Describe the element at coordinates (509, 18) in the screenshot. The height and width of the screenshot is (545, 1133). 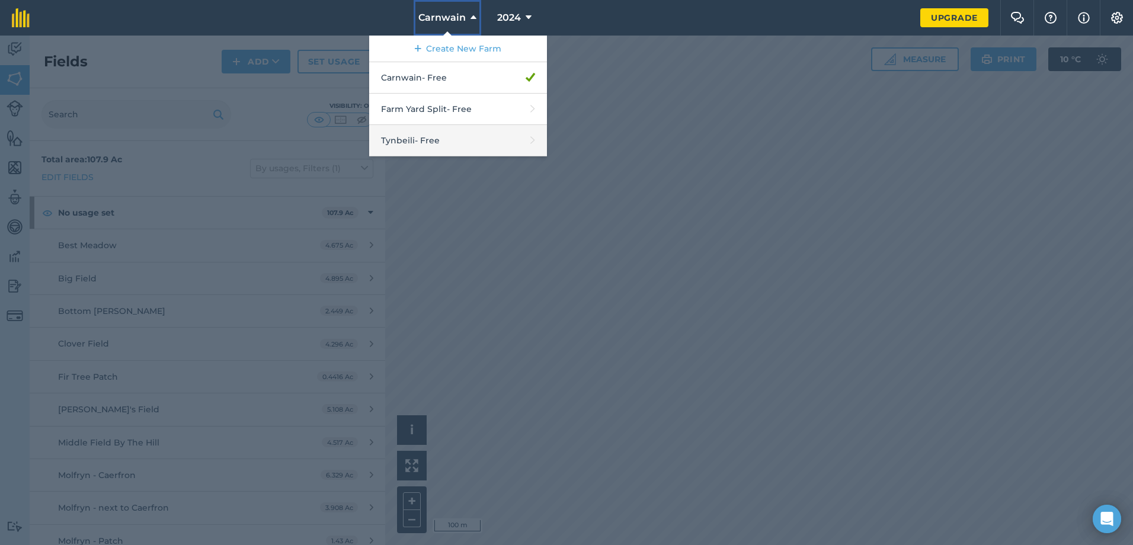
I see `span: 2024` at that location.